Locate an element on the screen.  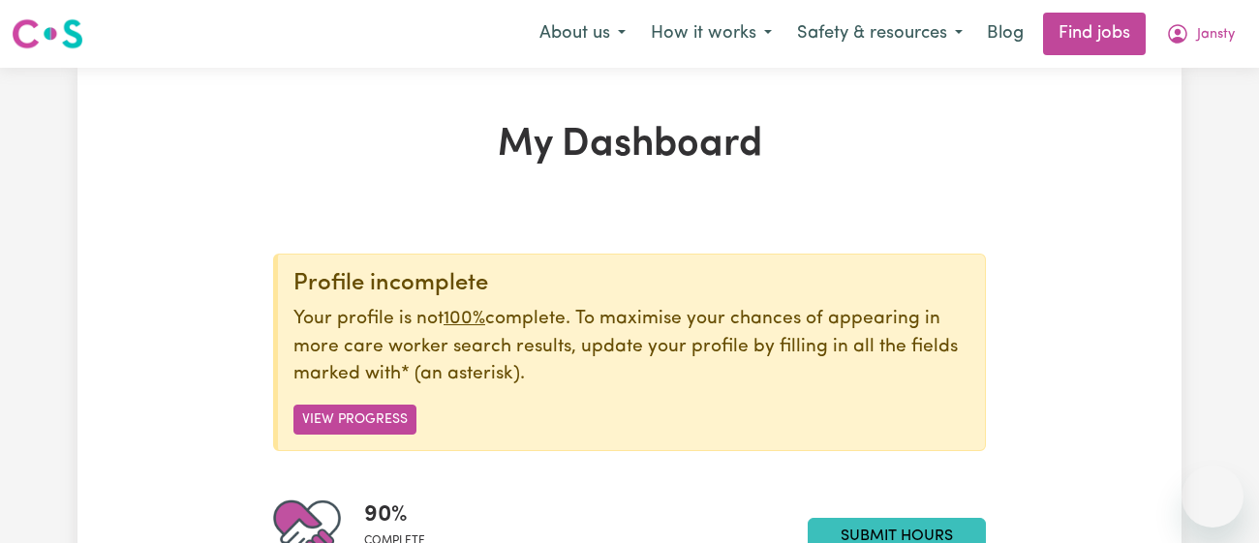
button: How it works is located at coordinates (711, 34).